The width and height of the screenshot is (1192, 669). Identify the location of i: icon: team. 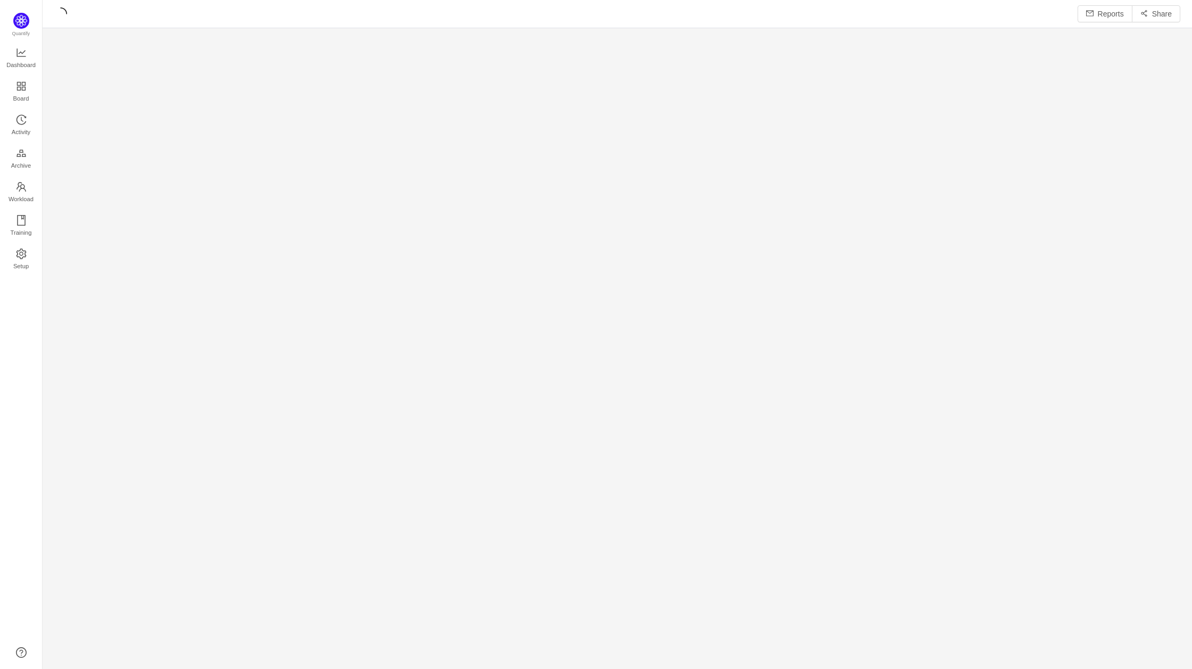
(21, 187).